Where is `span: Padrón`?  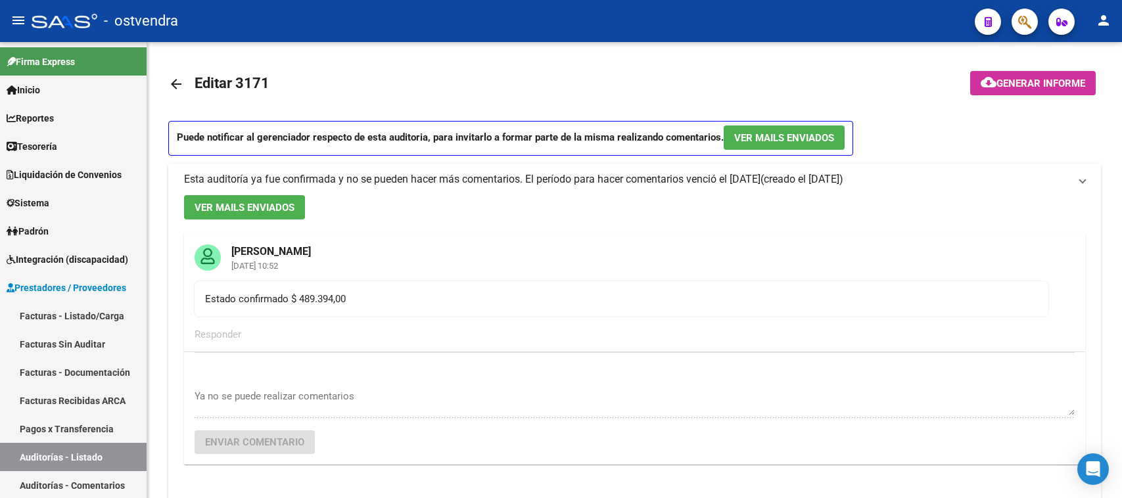 span: Padrón is located at coordinates (28, 231).